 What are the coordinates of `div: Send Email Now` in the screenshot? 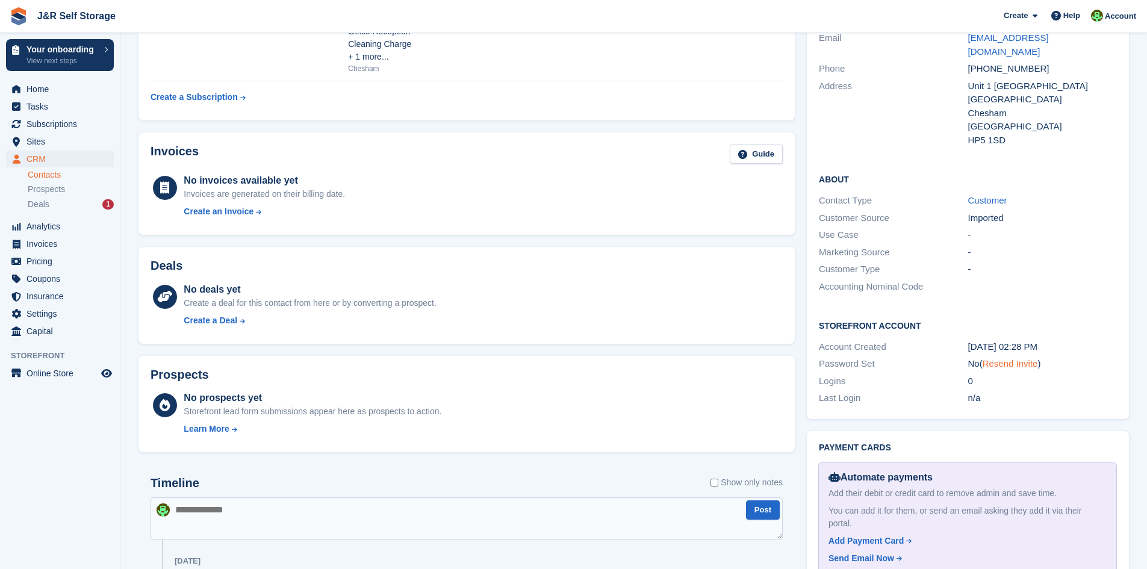 It's located at (861, 558).